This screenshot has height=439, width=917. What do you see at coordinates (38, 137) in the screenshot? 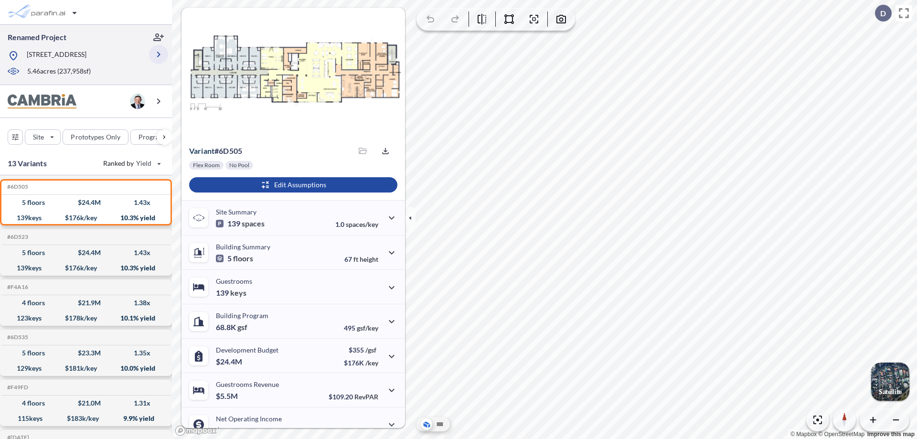
I see `p: Site` at bounding box center [38, 137].